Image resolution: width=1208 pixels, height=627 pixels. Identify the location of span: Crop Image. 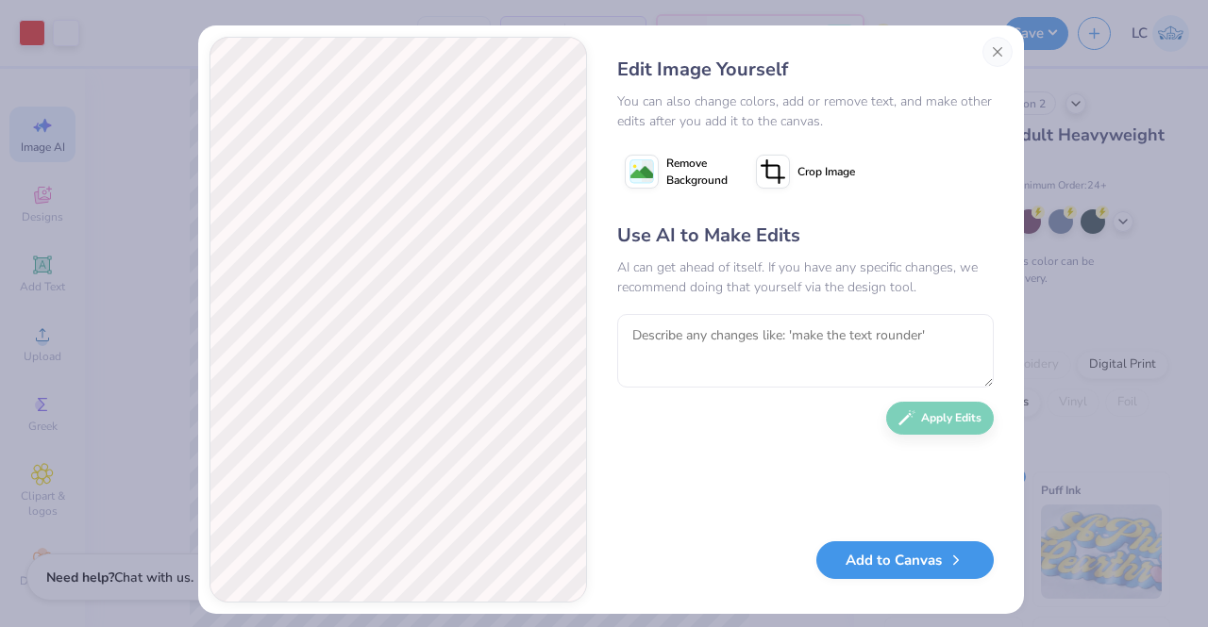
(826, 172).